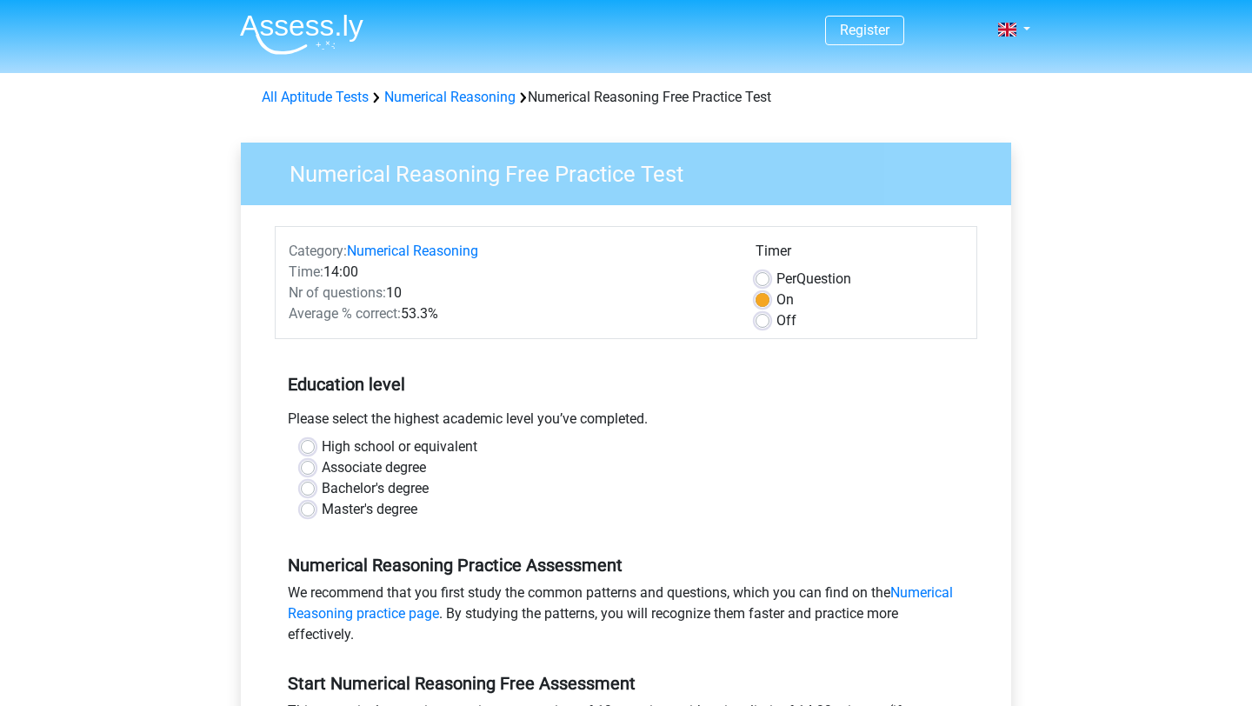 This screenshot has width=1252, height=706. Describe the element at coordinates (814, 279) in the screenshot. I see `label: Question` at that location.